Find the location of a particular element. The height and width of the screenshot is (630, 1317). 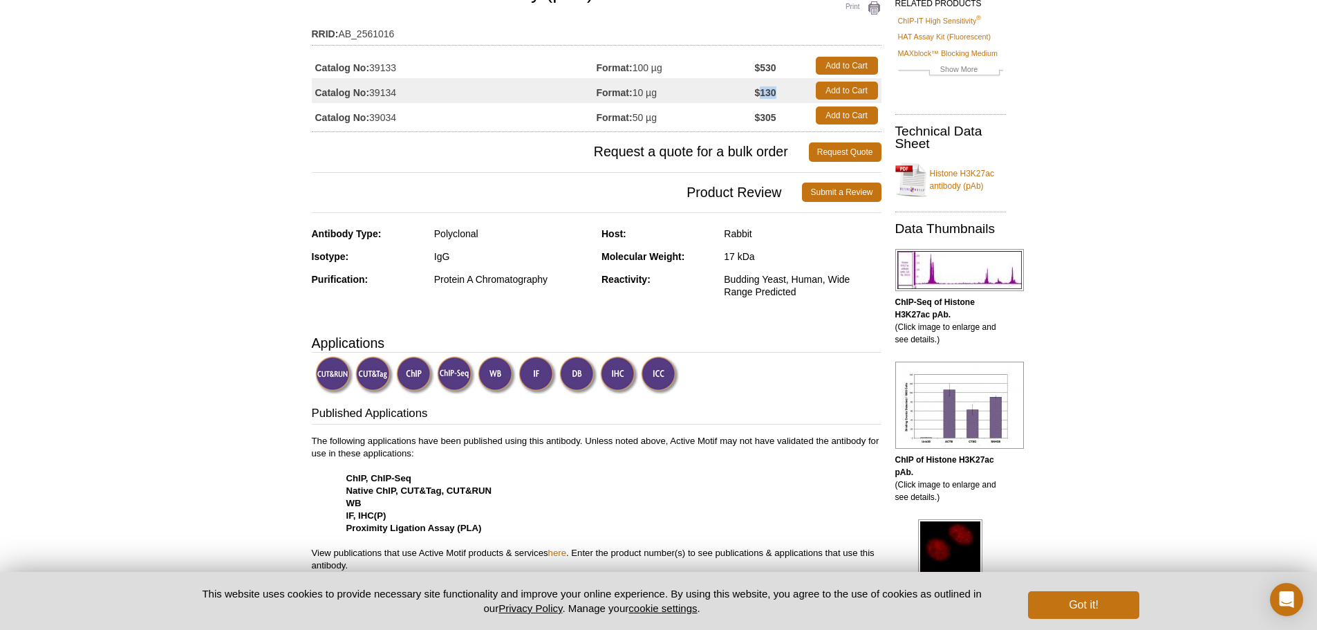

h2: Technical Data Sheet is located at coordinates (950, 138).